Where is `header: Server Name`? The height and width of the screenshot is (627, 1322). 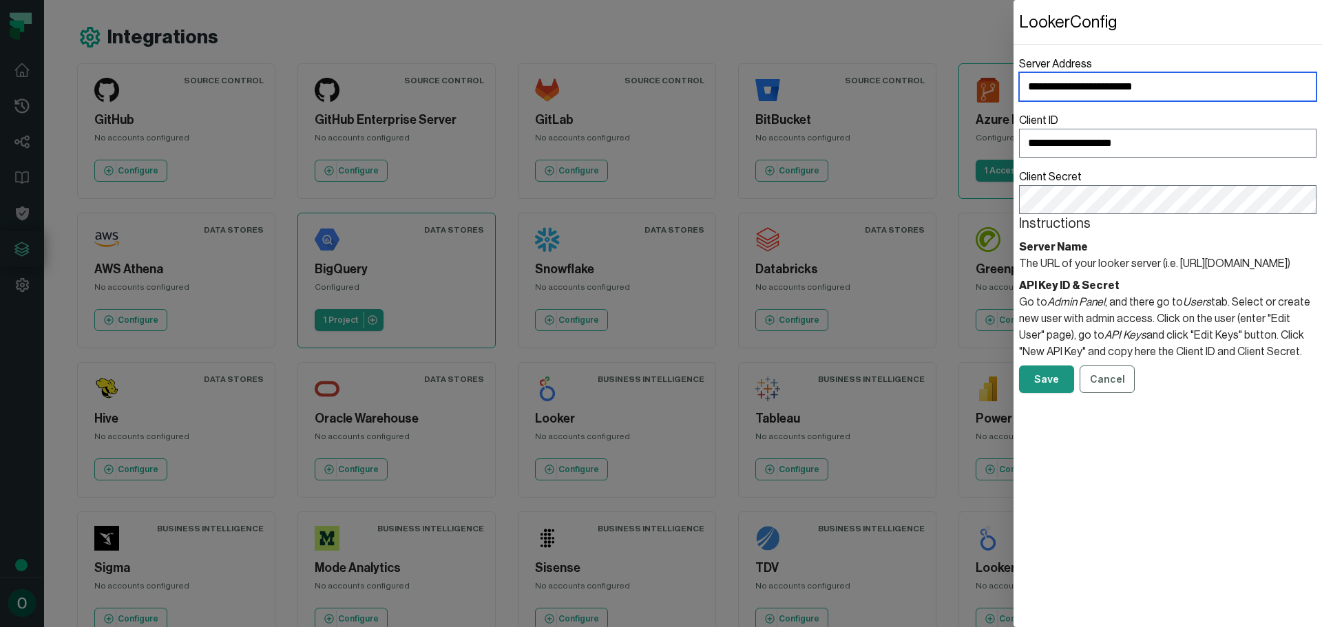 header: Server Name is located at coordinates (1167, 247).